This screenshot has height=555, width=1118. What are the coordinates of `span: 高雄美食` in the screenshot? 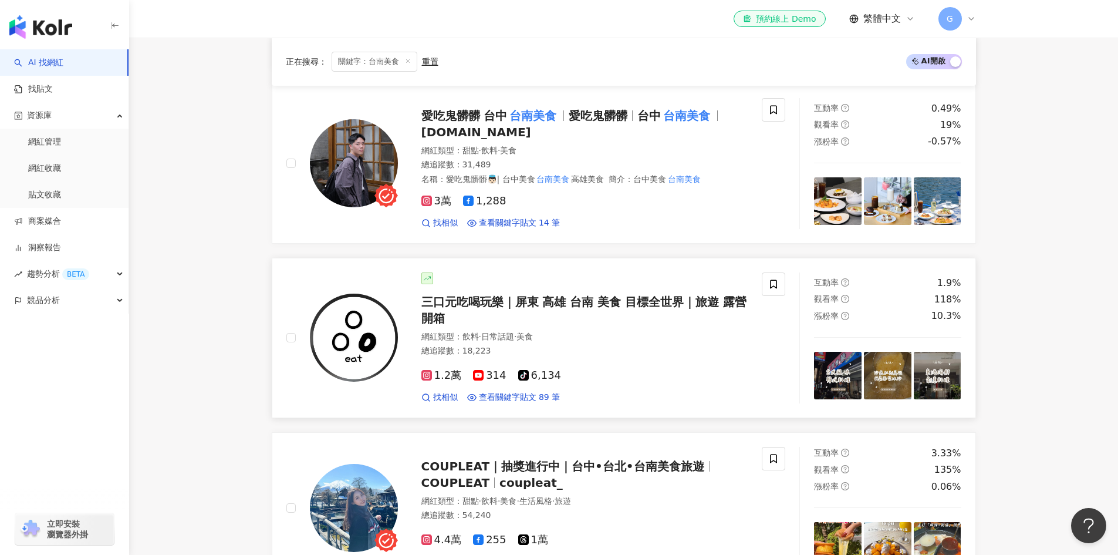 It's located at (588, 179).